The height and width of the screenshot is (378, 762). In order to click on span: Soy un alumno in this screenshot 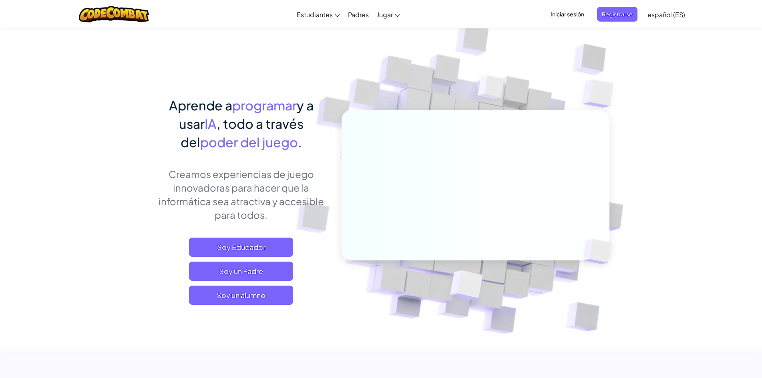, I will do `click(241, 296)`.